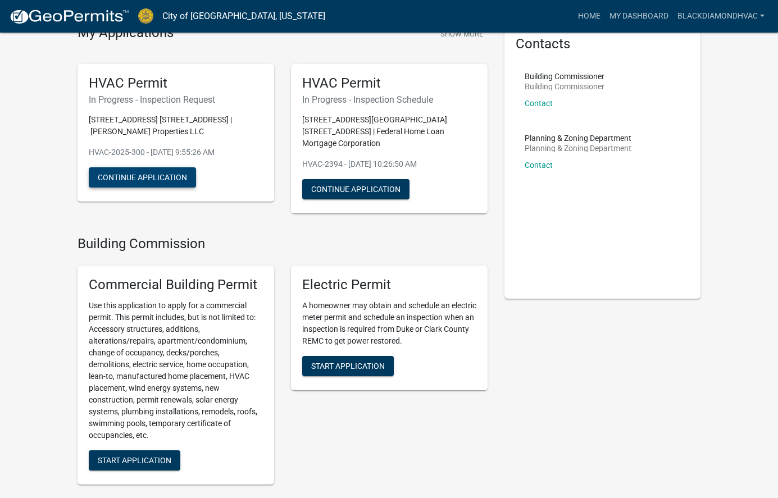  Describe the element at coordinates (176, 285) in the screenshot. I see `h5: Commercial Building Permit` at that location.